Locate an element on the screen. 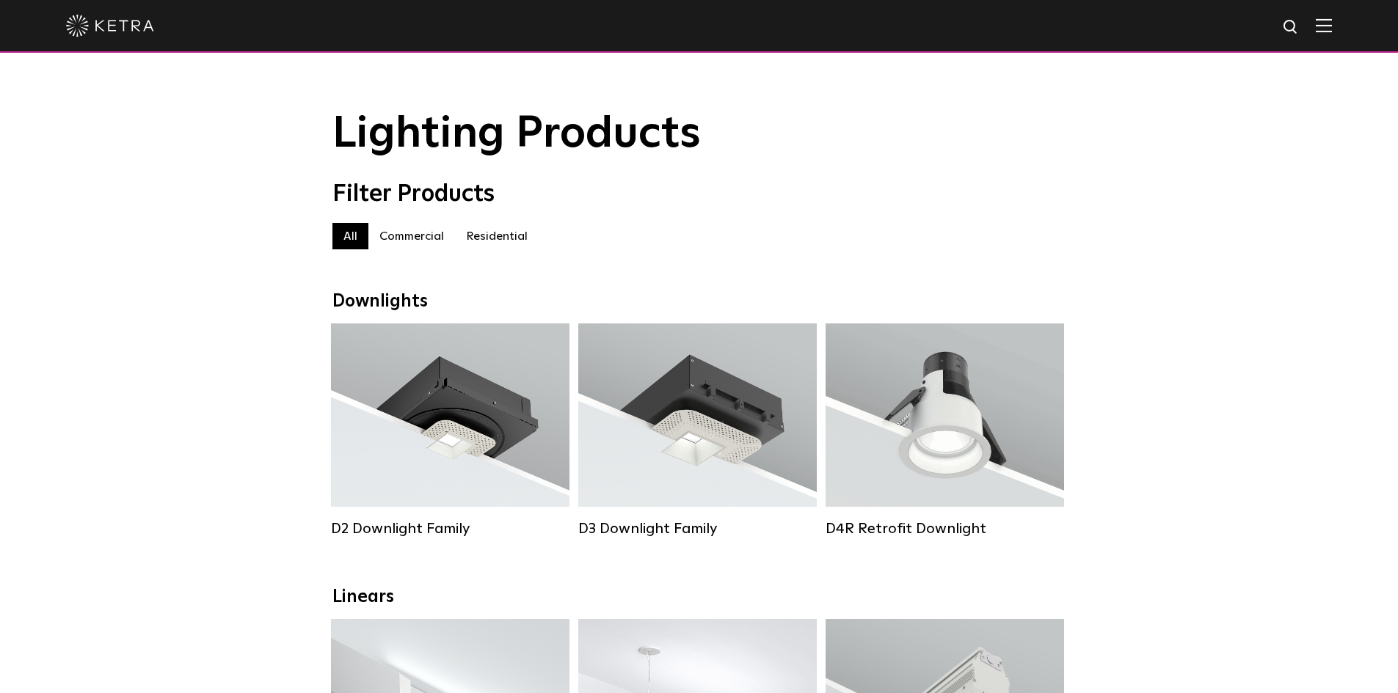  label: Commercial is located at coordinates (412, 236).